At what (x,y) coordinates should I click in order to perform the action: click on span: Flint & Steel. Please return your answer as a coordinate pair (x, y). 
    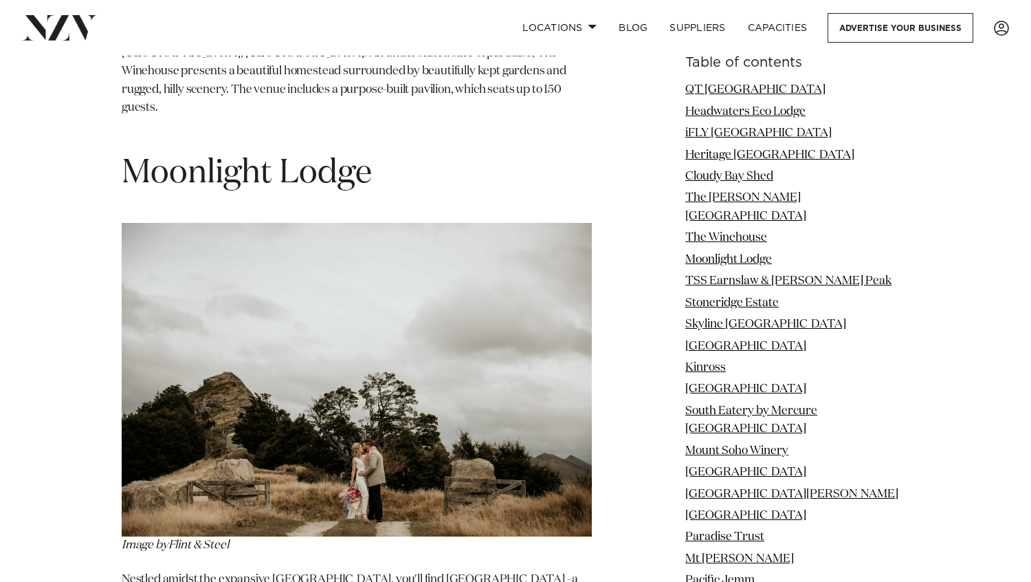
    Looking at the image, I should click on (199, 545).